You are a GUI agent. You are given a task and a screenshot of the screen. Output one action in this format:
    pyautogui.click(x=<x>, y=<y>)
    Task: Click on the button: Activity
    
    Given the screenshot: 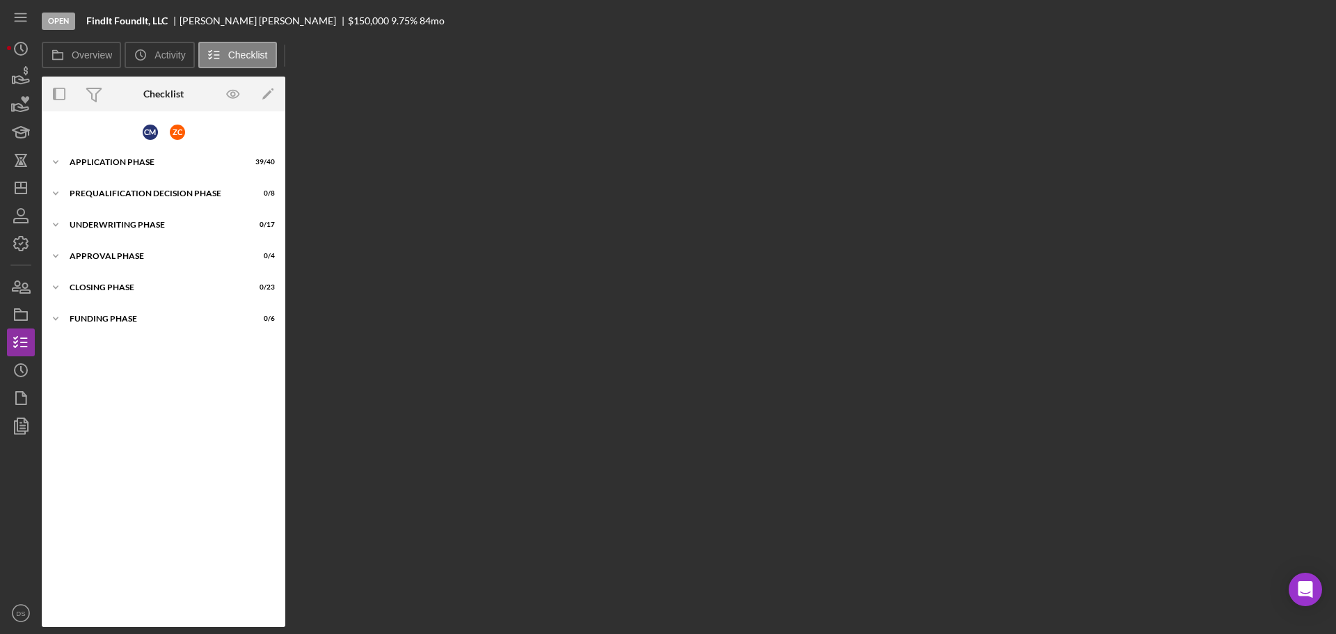 What is the action you would take?
    pyautogui.click(x=159, y=55)
    